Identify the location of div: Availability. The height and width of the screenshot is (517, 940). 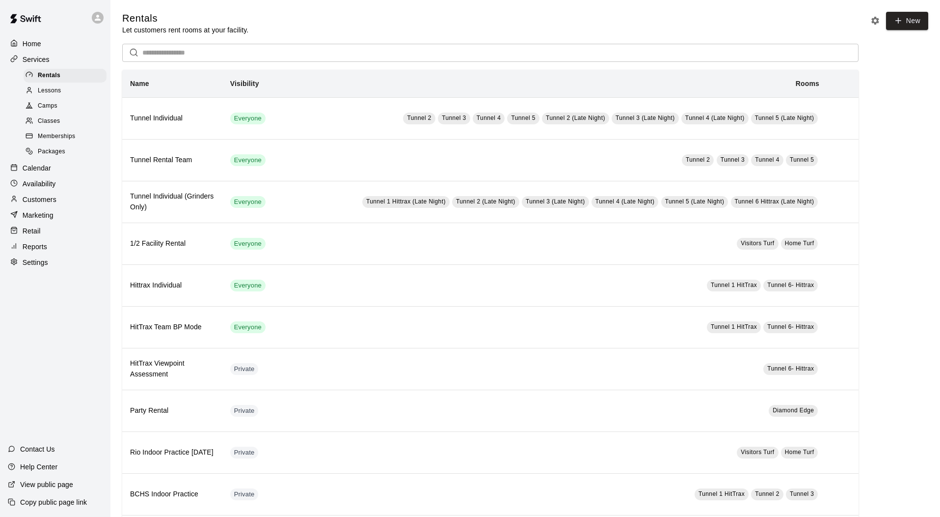
(55, 184).